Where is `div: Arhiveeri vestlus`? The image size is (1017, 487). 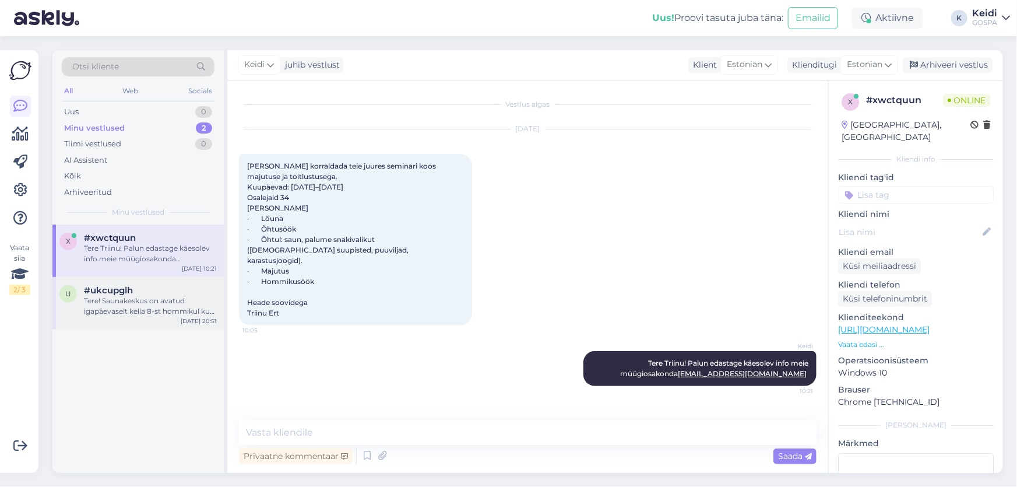 div: Arhiveeri vestlus is located at coordinates (948, 65).